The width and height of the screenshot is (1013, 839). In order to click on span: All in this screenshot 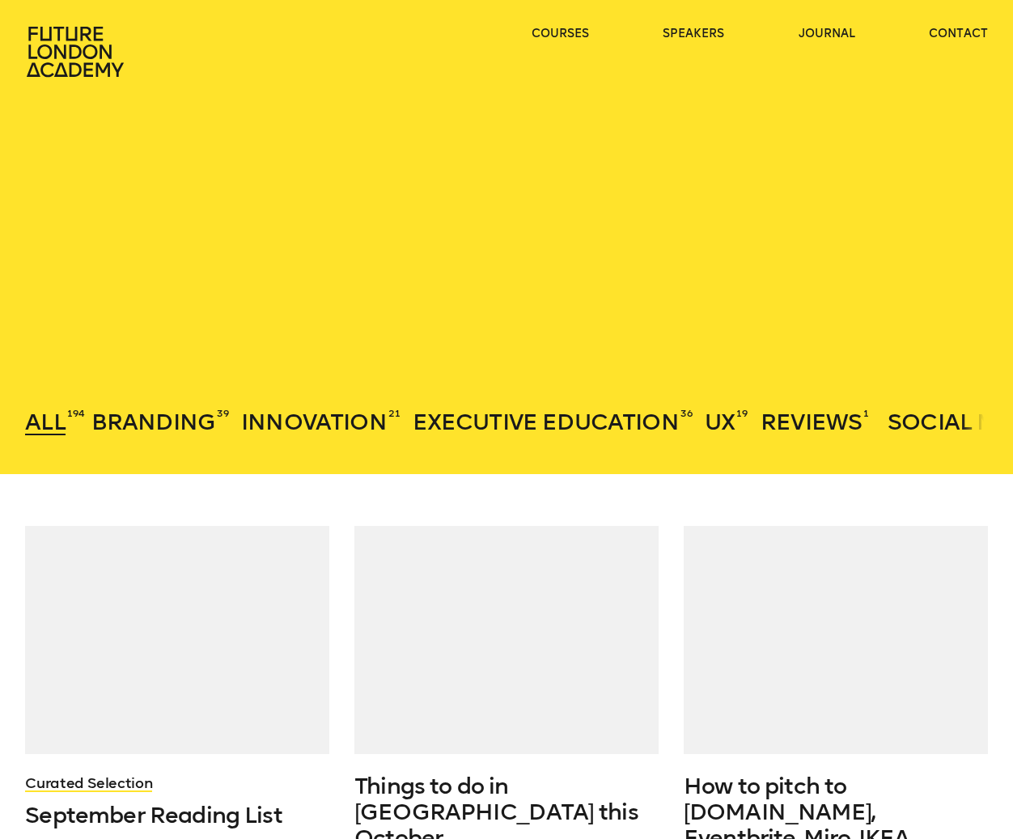, I will do `click(44, 422)`.